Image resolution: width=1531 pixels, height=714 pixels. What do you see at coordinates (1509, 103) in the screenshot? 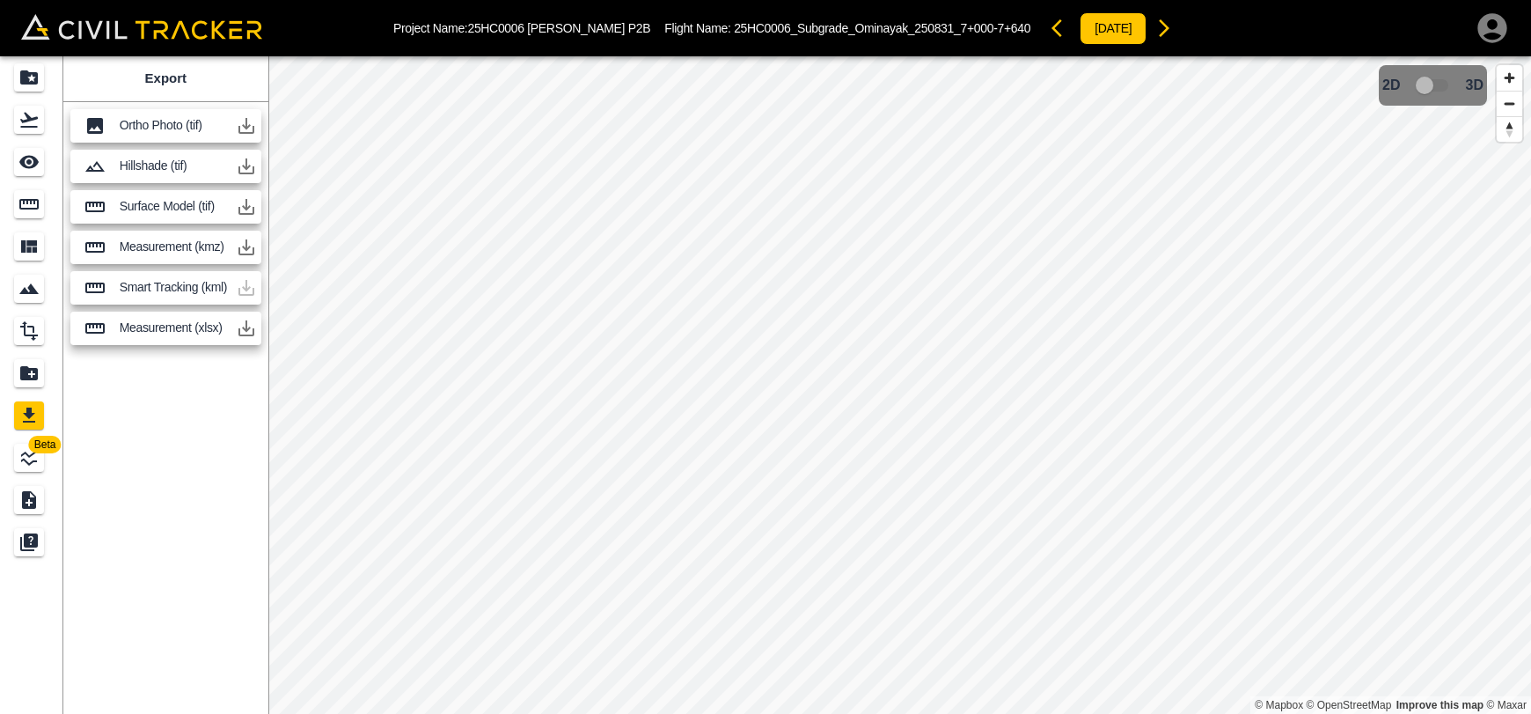
I see `button: Zoom out` at bounding box center [1509, 103].